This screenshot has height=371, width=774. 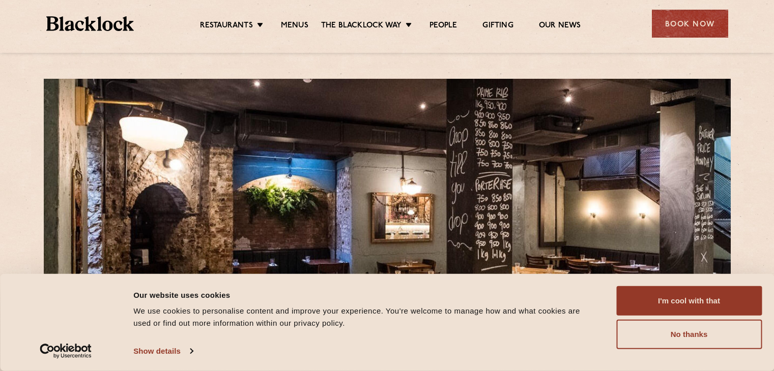 What do you see at coordinates (690, 23) in the screenshot?
I see `div: Book Now` at bounding box center [690, 23].